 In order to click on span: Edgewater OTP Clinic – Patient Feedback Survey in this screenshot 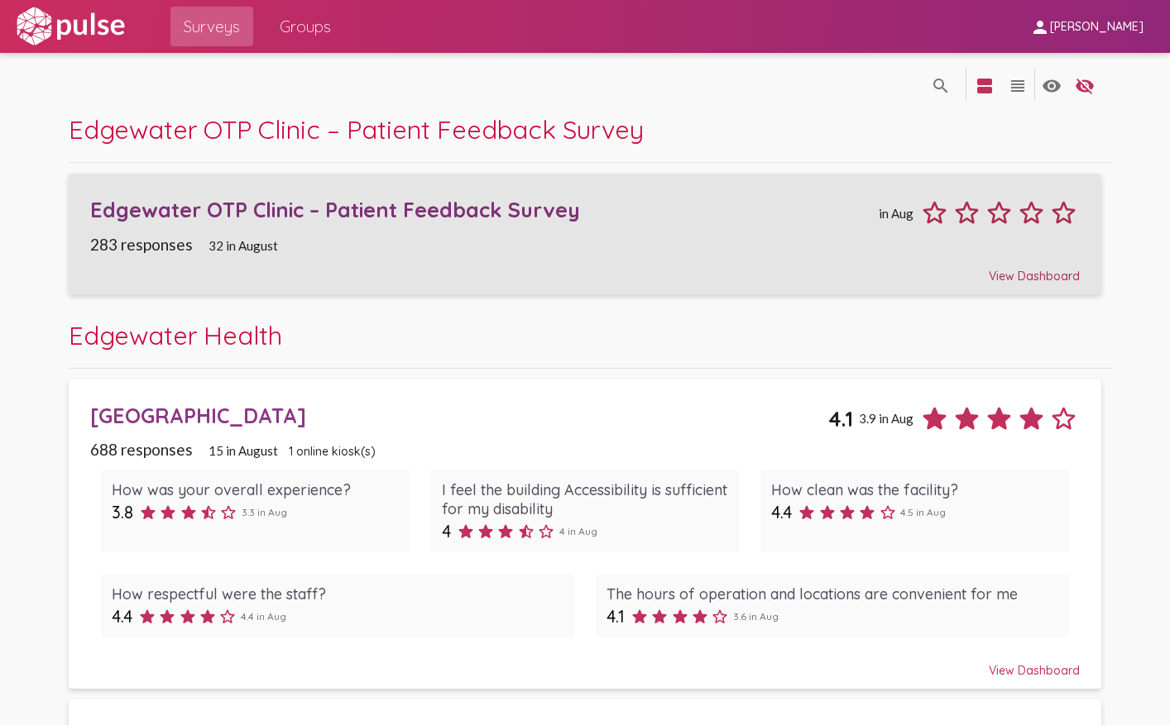, I will do `click(356, 129)`.